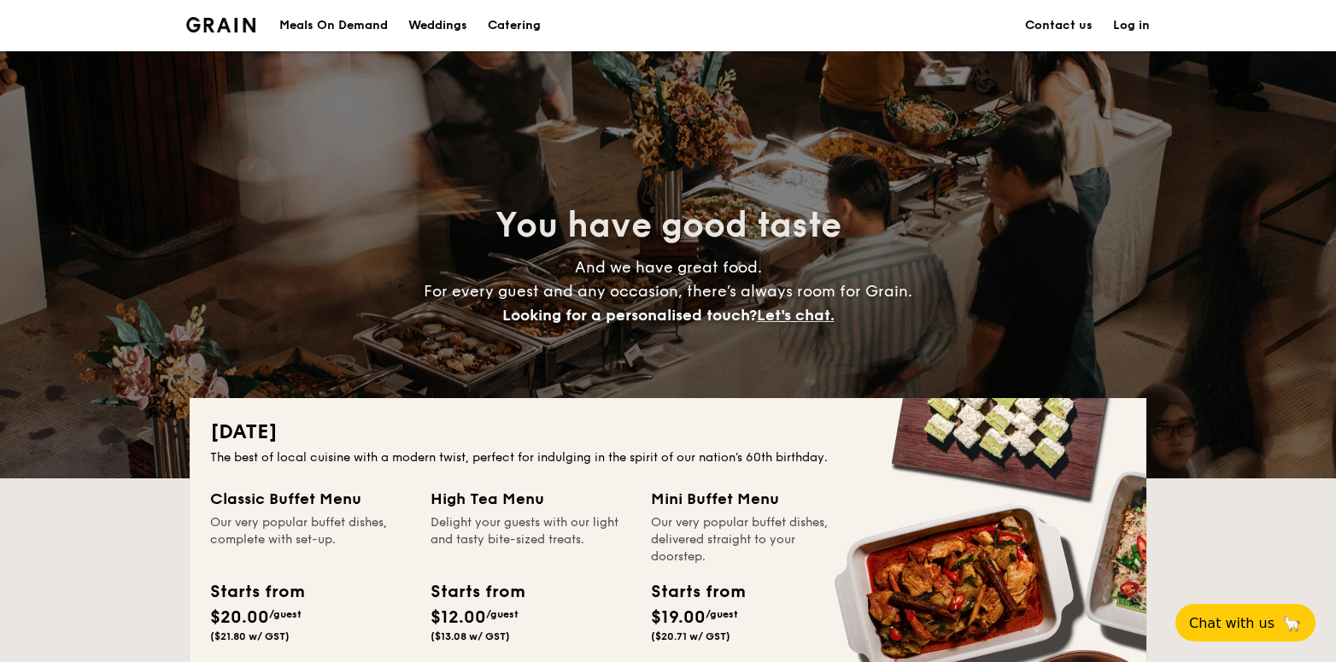  Describe the element at coordinates (690, 636) in the screenshot. I see `span: ($20.71 w/ GST)` at that location.